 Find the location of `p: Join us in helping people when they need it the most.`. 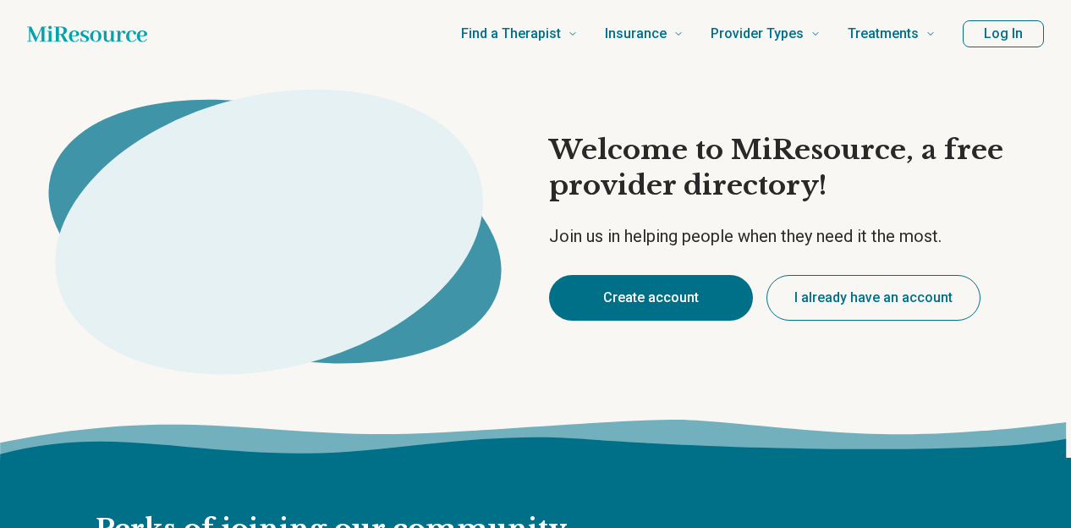

p: Join us in helping people when they need it the most. is located at coordinates (799, 236).